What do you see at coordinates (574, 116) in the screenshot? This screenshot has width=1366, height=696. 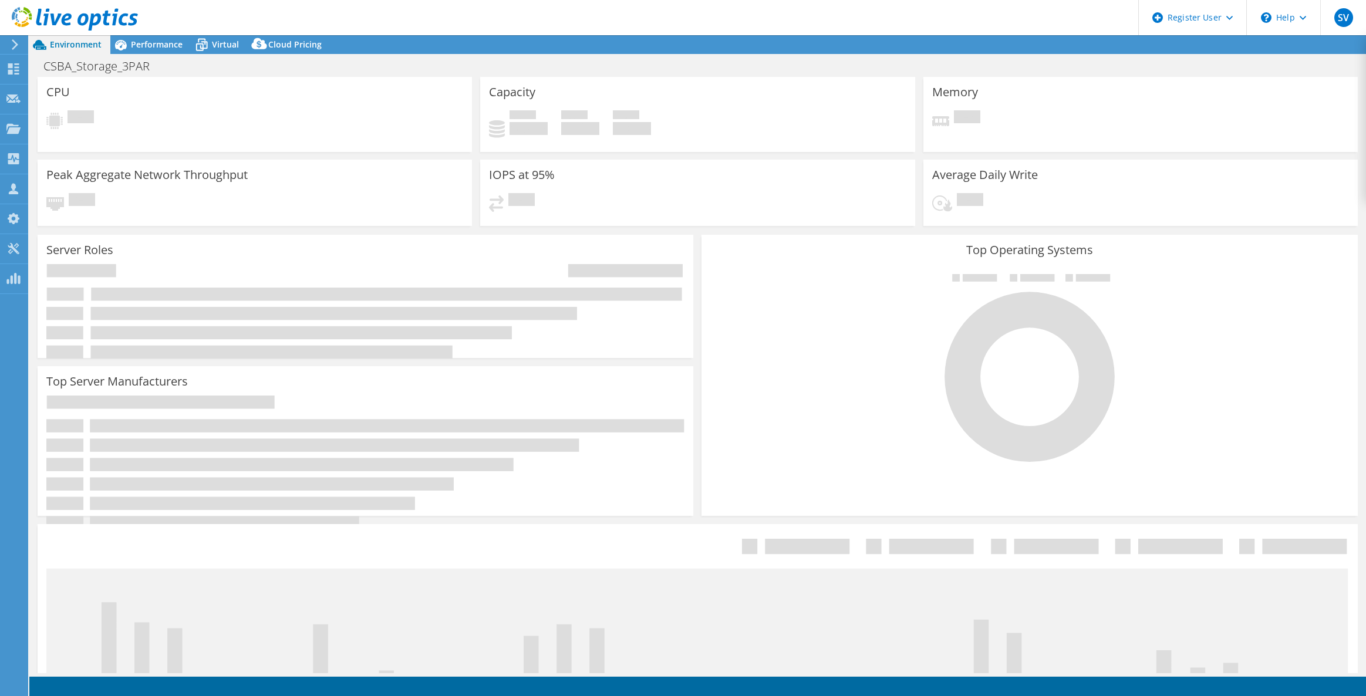 I see `span: Free` at bounding box center [574, 116].